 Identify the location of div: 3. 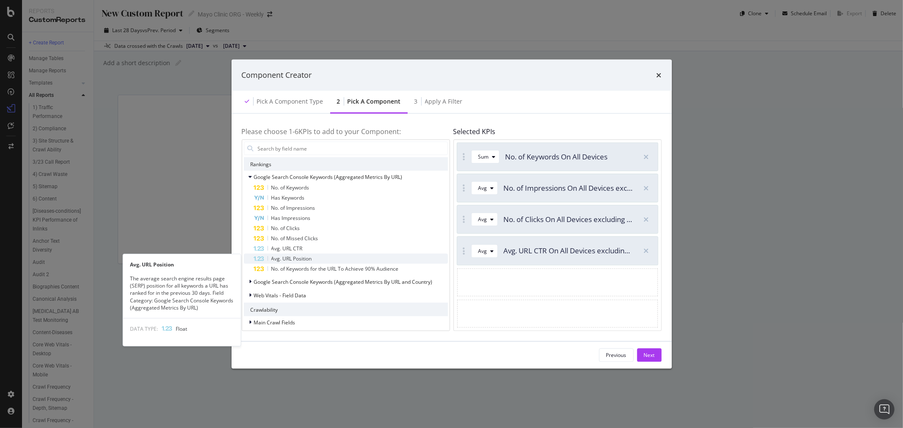
(416, 101).